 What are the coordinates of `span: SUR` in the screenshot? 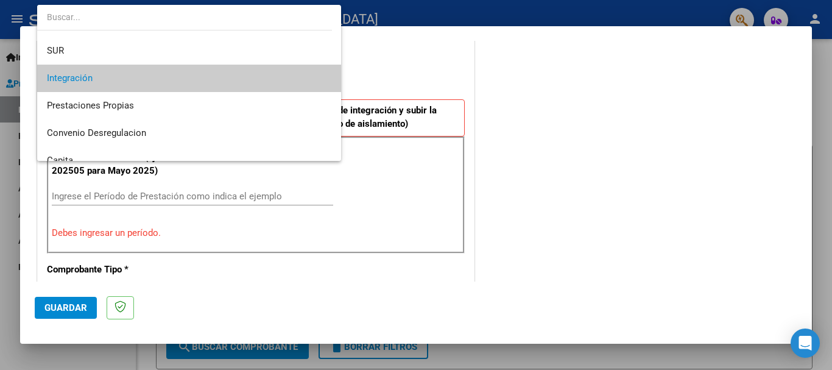 It's located at (55, 51).